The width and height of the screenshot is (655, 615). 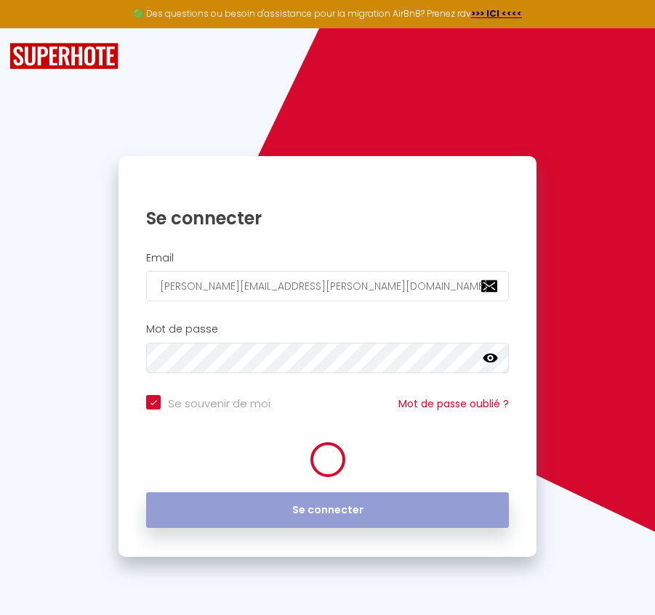 What do you see at coordinates (496, 13) in the screenshot?
I see `strong: >>> ICI <<<<` at bounding box center [496, 13].